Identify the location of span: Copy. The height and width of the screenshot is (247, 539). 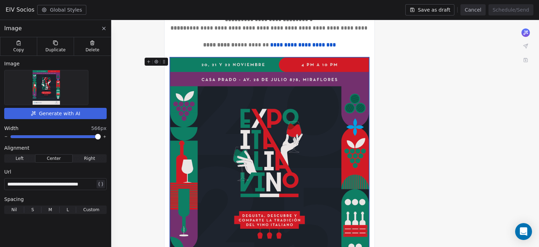
(19, 50).